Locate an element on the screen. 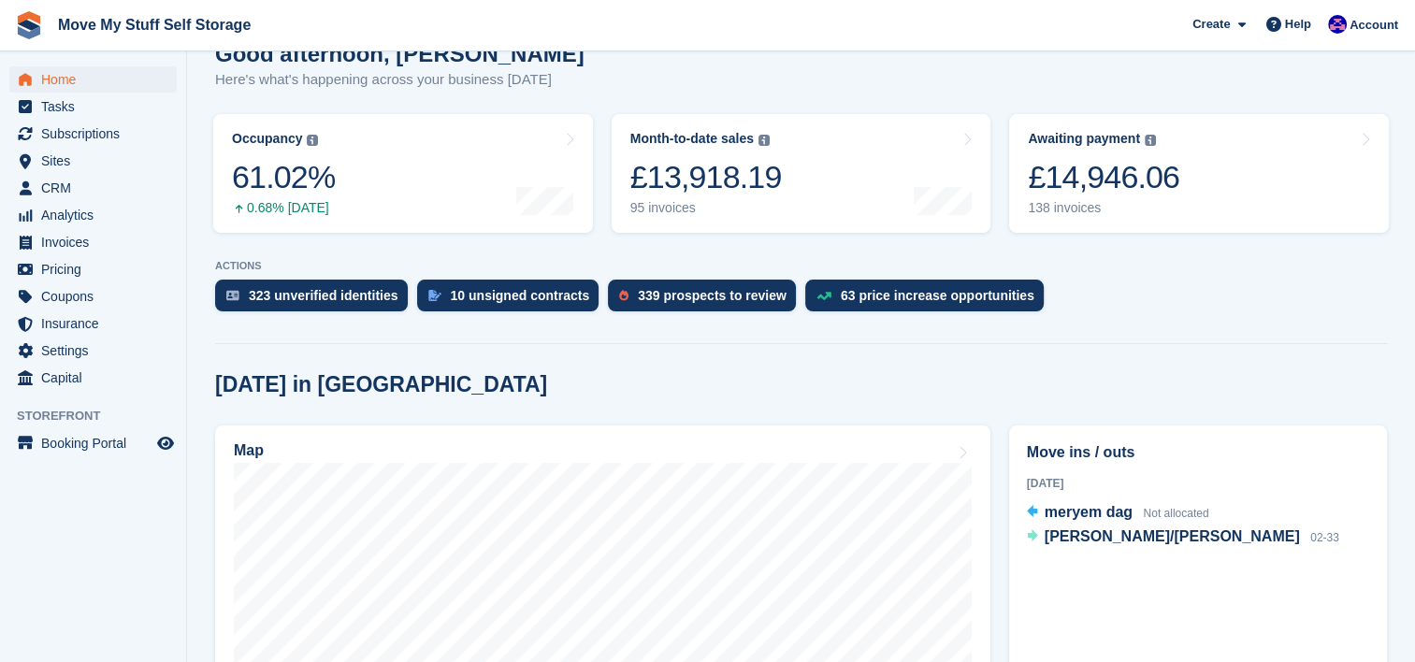  div: 323 unverified identities is located at coordinates (324, 296).